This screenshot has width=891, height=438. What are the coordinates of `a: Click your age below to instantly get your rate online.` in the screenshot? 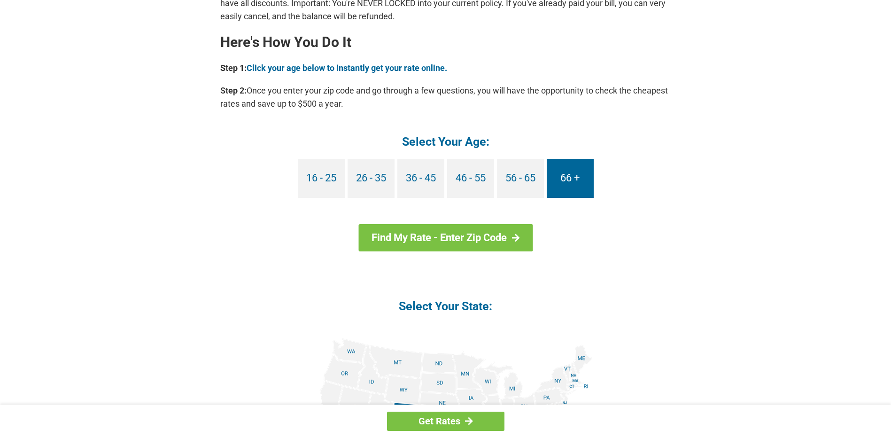 It's located at (347, 68).